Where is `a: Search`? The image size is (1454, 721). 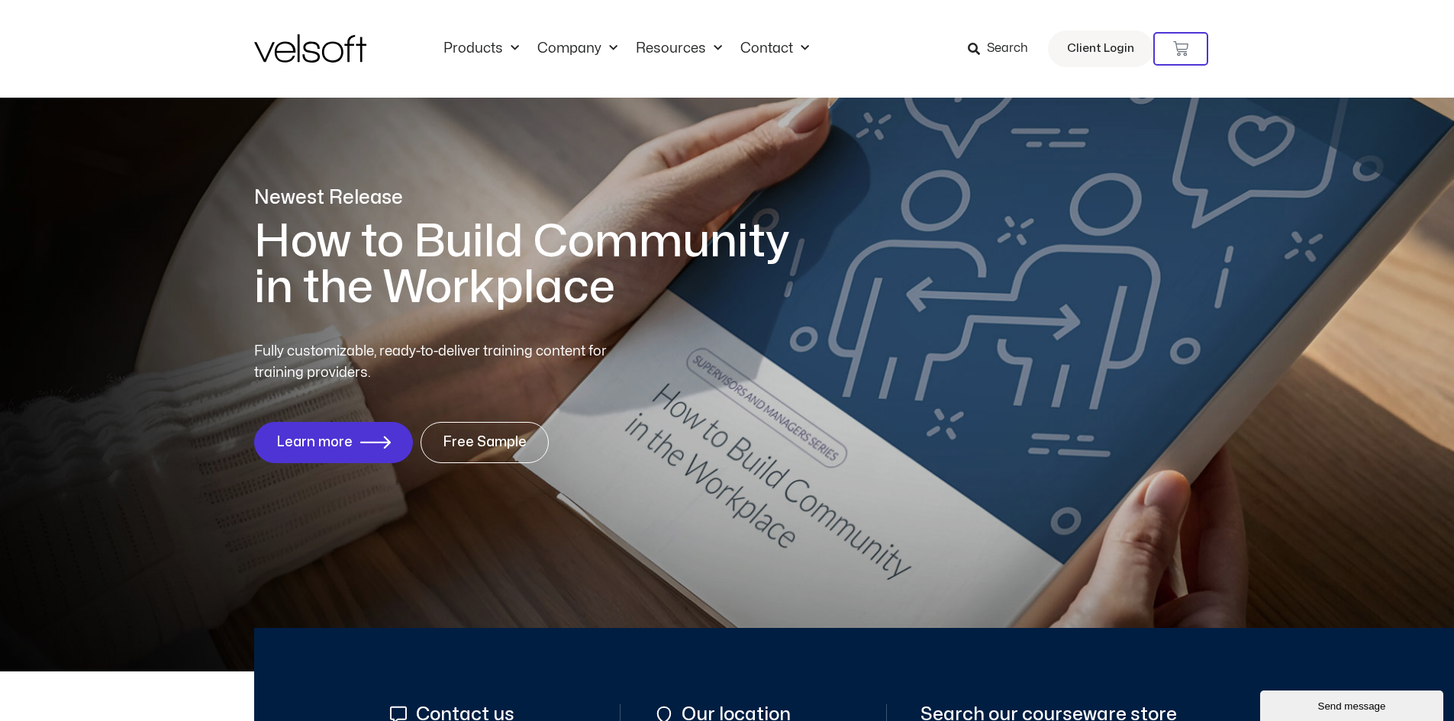
a: Search is located at coordinates (1003, 49).